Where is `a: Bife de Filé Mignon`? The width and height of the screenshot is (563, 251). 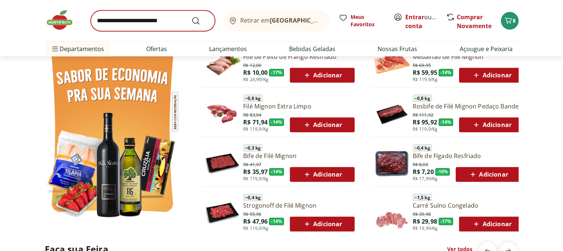
a: Bife de Filé Mignon is located at coordinates (299, 156).